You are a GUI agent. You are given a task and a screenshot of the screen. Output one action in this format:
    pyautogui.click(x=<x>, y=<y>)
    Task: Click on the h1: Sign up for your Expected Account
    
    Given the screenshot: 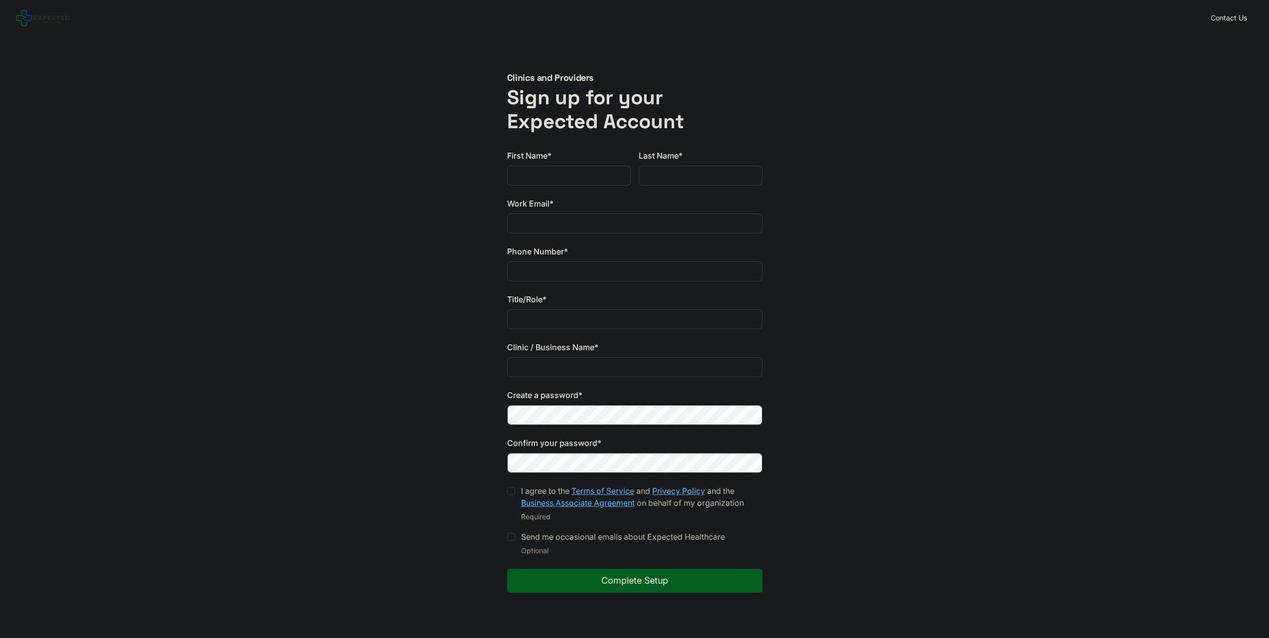 What is the action you would take?
    pyautogui.click(x=635, y=110)
    